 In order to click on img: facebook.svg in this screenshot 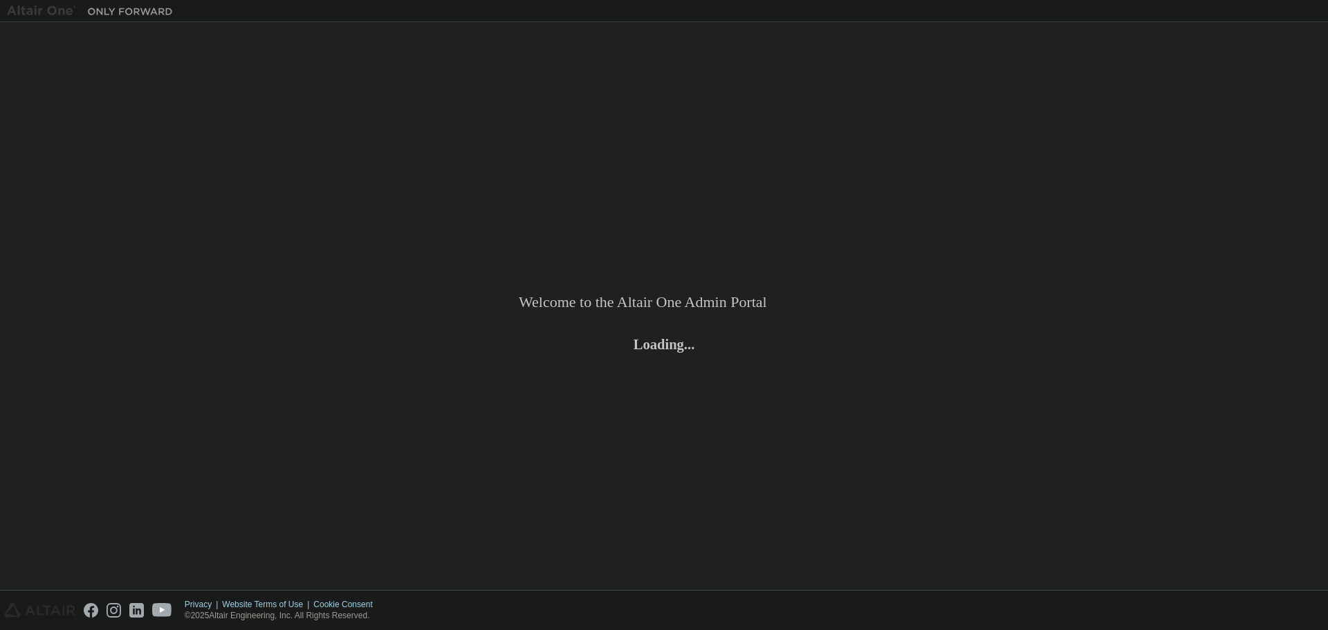, I will do `click(91, 610)`.